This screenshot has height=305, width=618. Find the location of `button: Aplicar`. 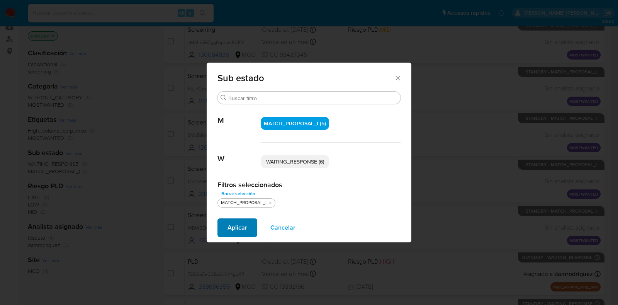

button: Aplicar is located at coordinates (237, 227).